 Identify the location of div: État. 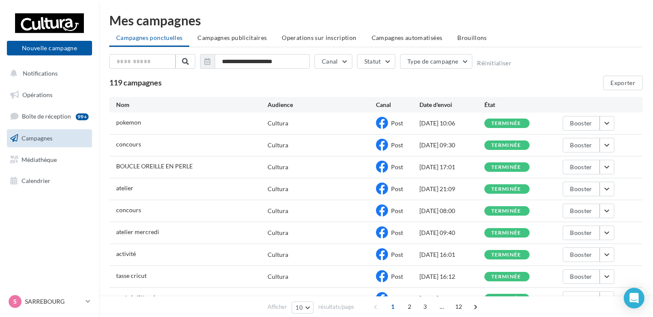
(516, 105).